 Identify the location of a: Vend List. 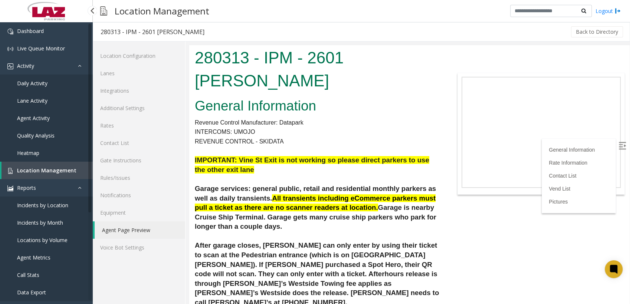
(370, 144).